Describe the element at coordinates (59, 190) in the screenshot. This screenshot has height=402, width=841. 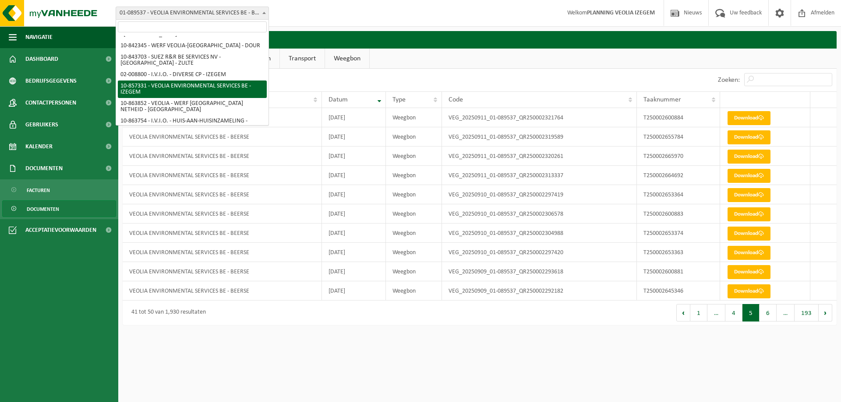
I see `a: Facturen` at that location.